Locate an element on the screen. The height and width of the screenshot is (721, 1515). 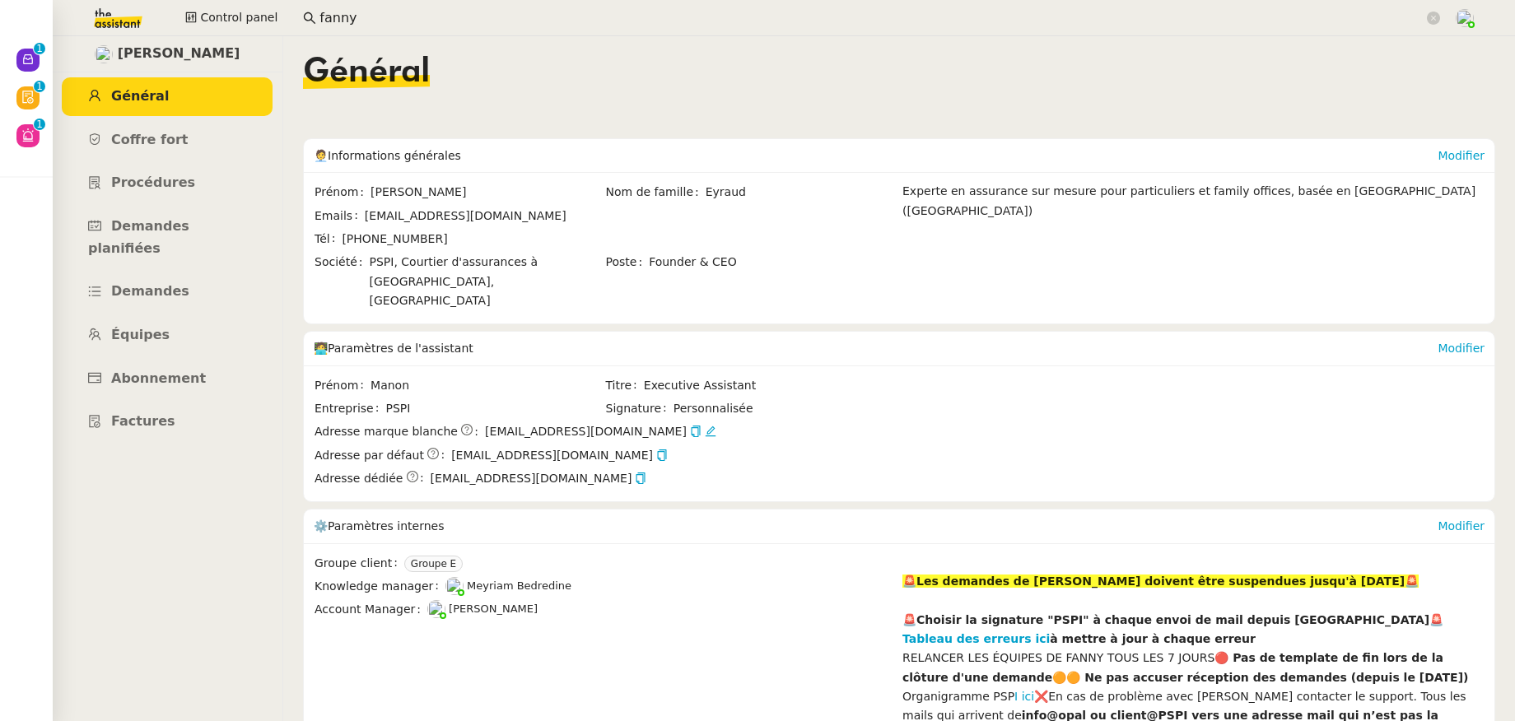
span: Société is located at coordinates (342, 282).